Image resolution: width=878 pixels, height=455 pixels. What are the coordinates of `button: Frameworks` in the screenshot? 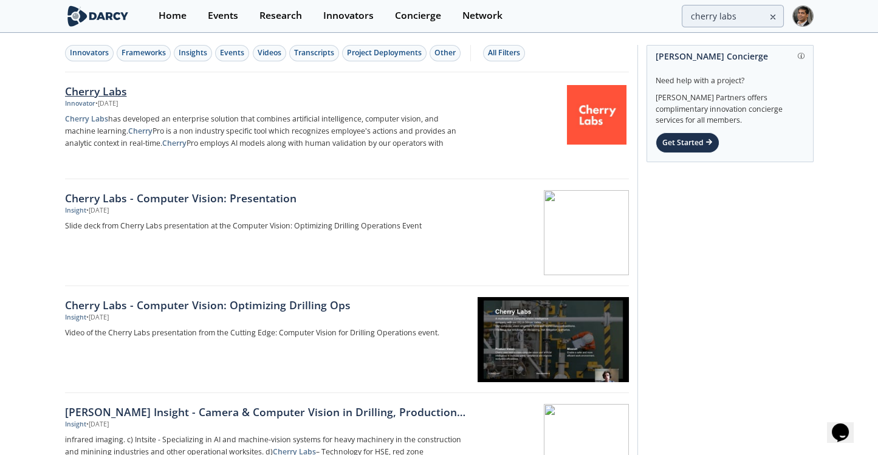 It's located at (143, 53).